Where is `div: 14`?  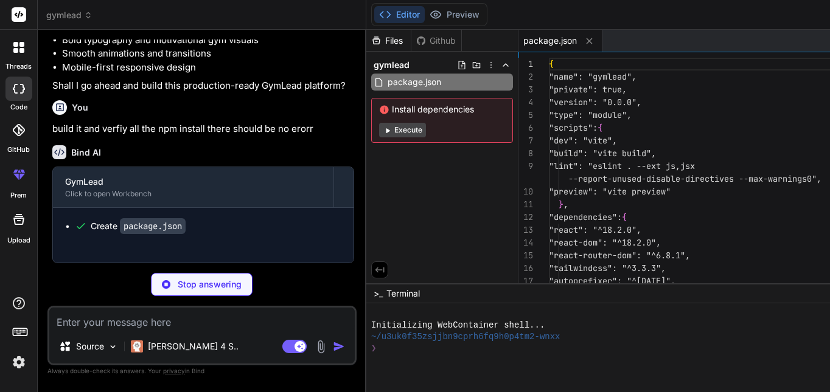 div: 14 is located at coordinates (526, 243).